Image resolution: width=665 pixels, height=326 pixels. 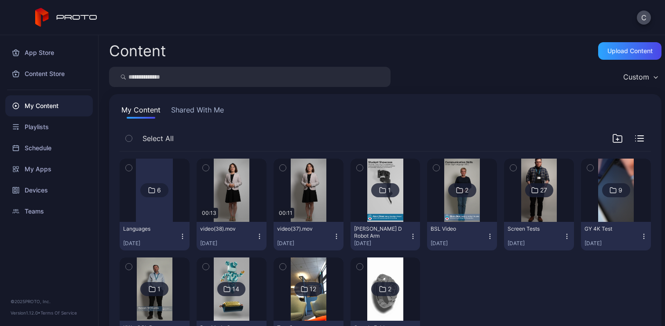 What do you see at coordinates (49, 148) in the screenshot?
I see `a: Schedule` at bounding box center [49, 148].